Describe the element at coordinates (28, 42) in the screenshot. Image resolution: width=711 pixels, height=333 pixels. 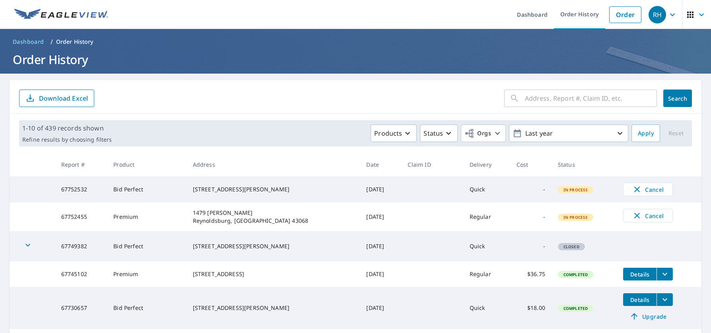
I see `a: Dashboard` at that location.